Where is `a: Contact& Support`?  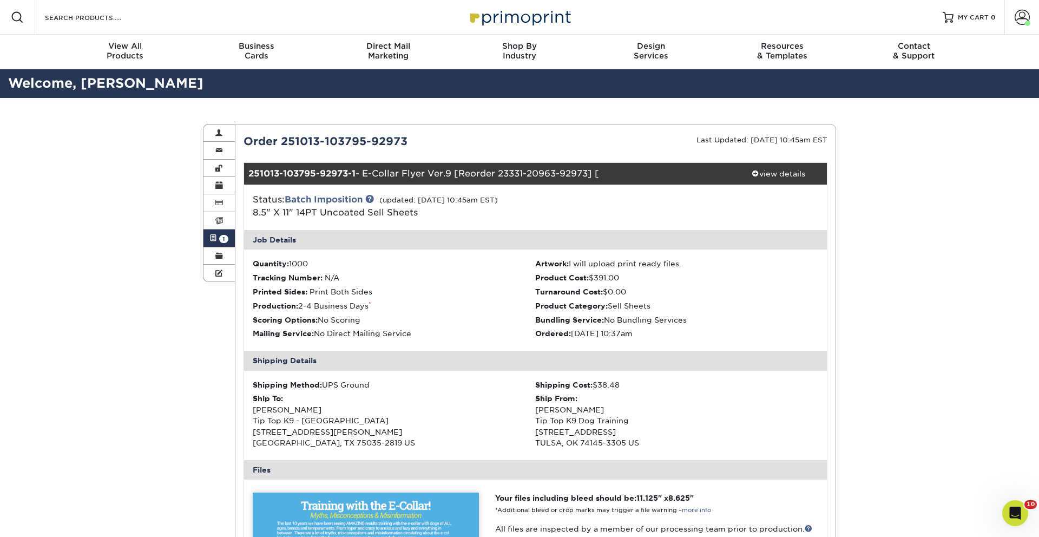
a: Contact& Support is located at coordinates (913, 52).